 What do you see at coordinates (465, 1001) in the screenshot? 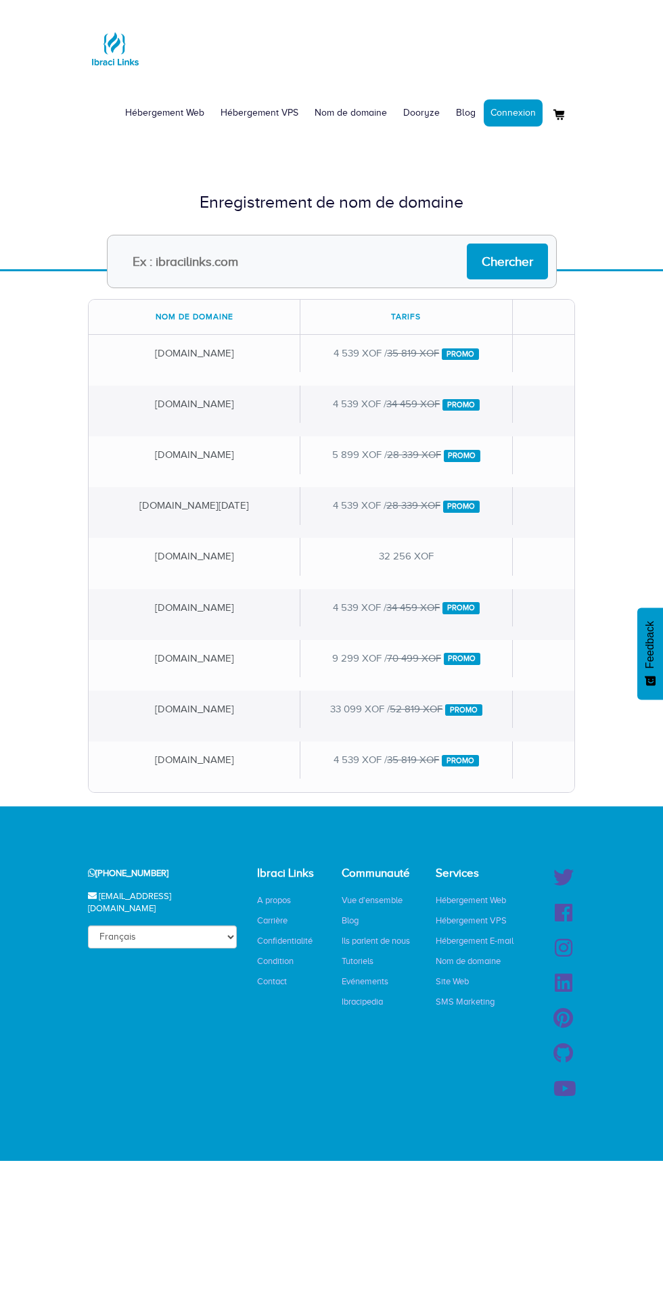
I see `a: SMS Marketing` at bounding box center [465, 1001].